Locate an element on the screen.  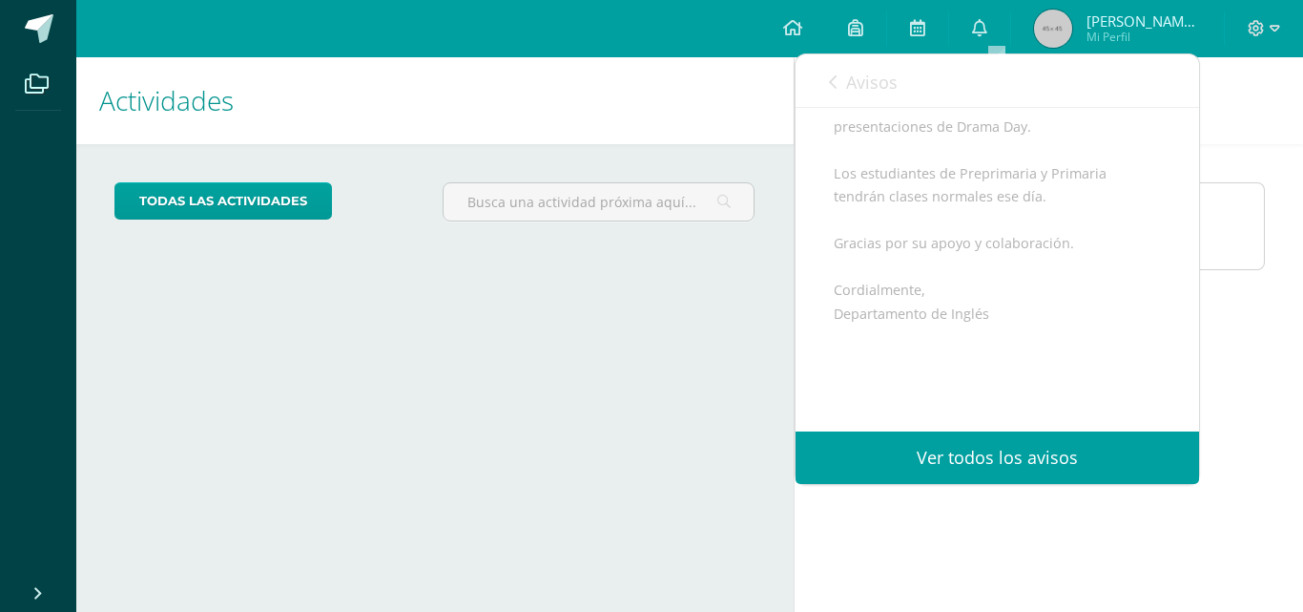
input: Busca una actividad próxima aquí... is located at coordinates (599, 201).